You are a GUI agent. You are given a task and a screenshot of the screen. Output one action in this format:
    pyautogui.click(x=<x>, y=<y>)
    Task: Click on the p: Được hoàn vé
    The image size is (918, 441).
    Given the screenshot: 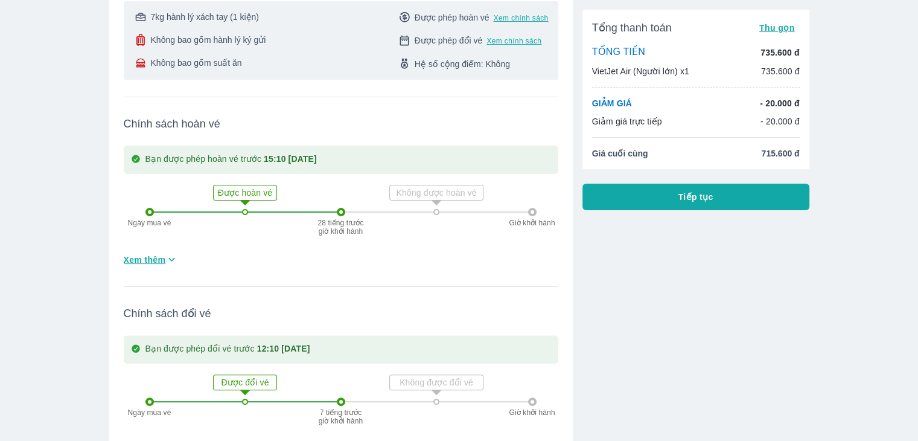 What is the action you would take?
    pyautogui.click(x=245, y=193)
    